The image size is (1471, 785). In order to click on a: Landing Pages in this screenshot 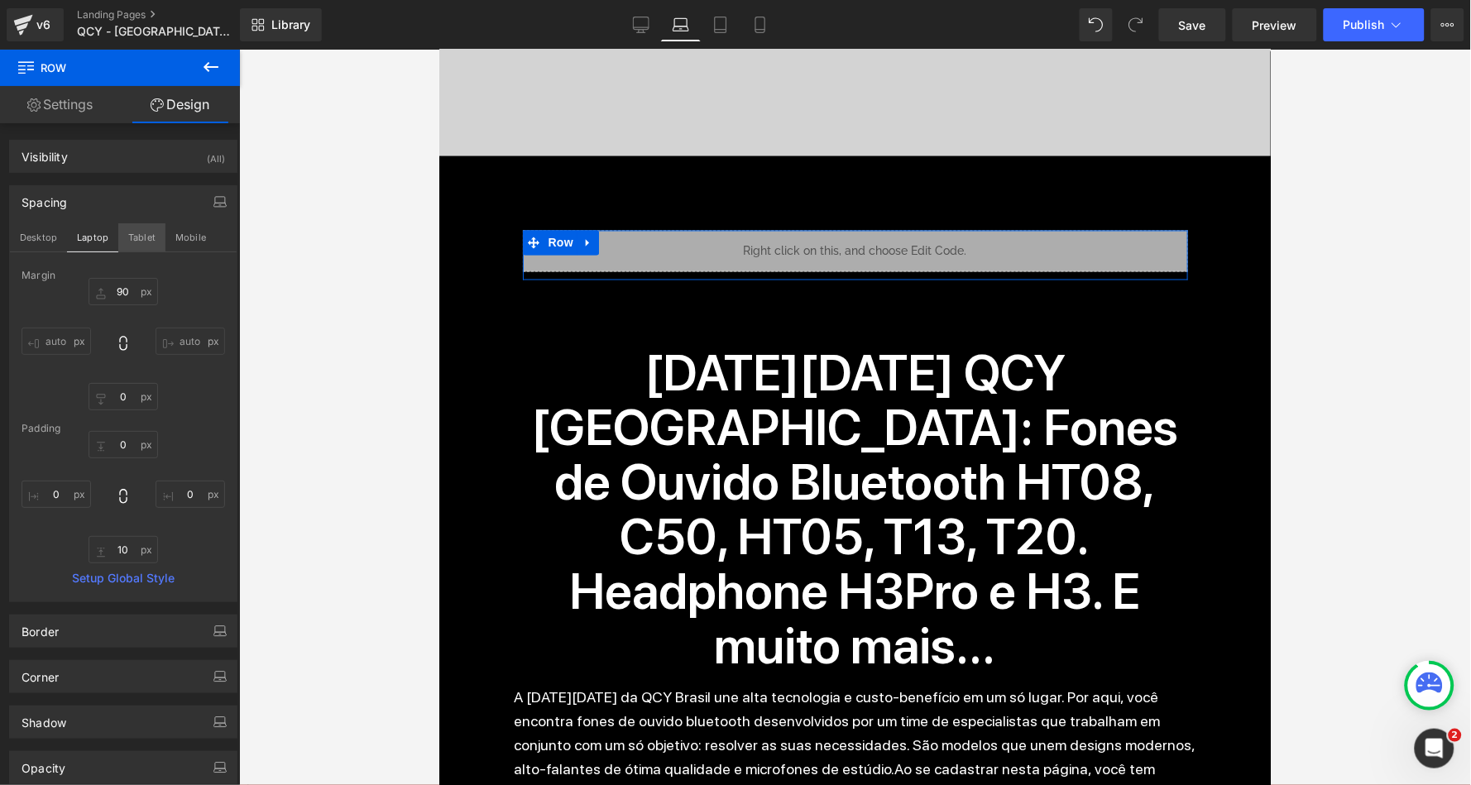, I will do `click(172, 15)`.